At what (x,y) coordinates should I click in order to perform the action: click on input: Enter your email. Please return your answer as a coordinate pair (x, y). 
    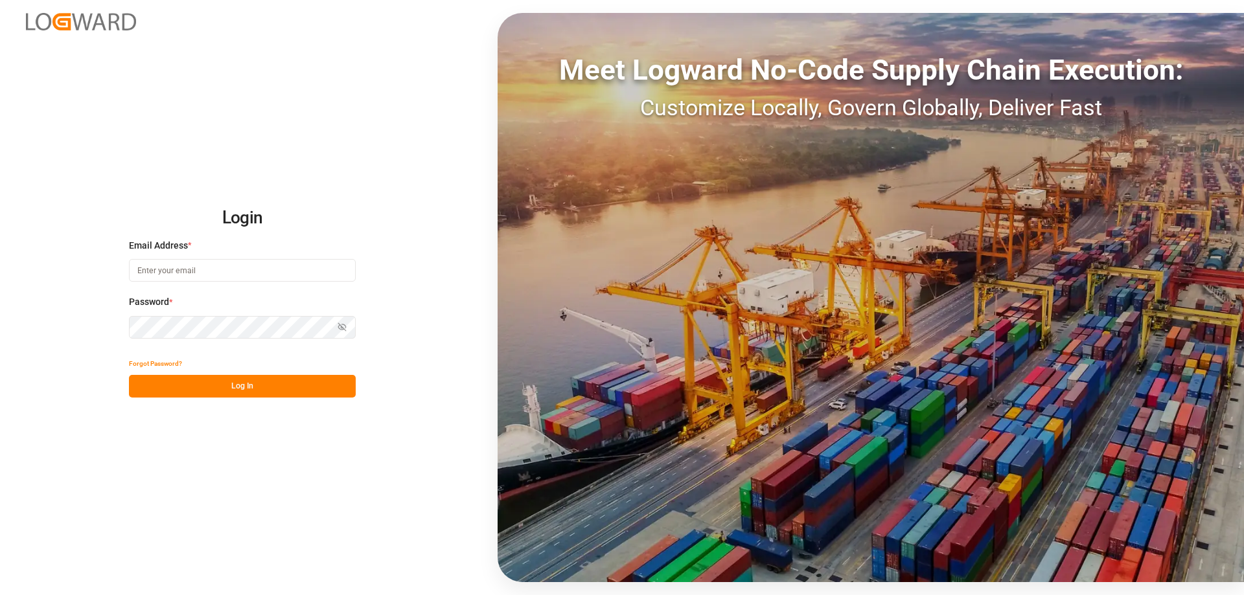
    Looking at the image, I should click on (242, 270).